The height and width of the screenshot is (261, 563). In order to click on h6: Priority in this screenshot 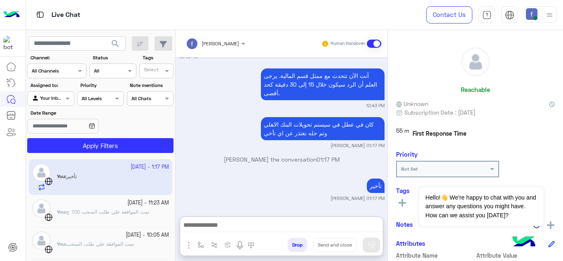, I will do `click(407, 154)`.